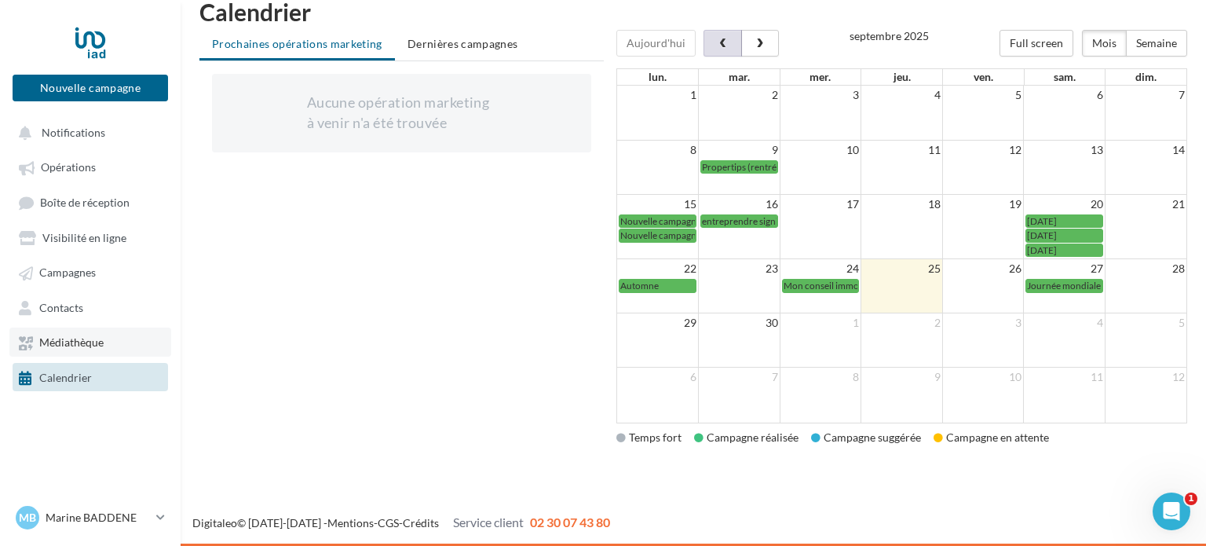 Image resolution: width=1206 pixels, height=546 pixels. What do you see at coordinates (488, 521) in the screenshot?
I see `span: Service client` at bounding box center [488, 521].